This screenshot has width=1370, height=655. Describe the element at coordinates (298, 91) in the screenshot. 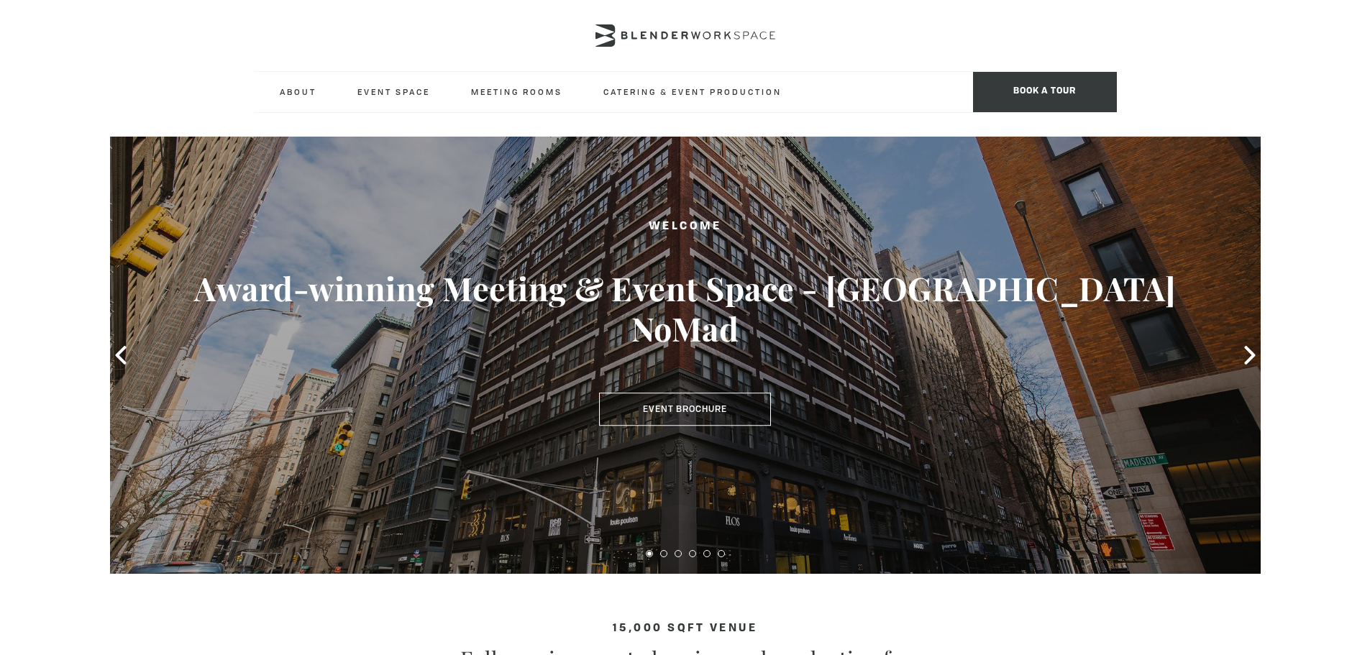

I see `a: About` at that location.